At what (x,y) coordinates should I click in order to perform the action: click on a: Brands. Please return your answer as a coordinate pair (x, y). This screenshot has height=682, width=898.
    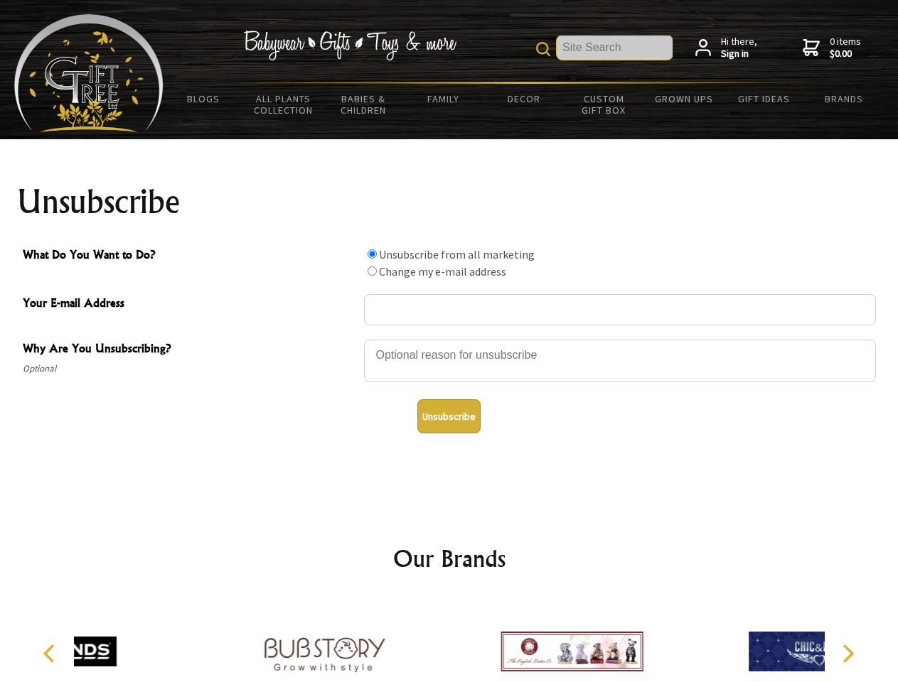
    Looking at the image, I should click on (844, 99).